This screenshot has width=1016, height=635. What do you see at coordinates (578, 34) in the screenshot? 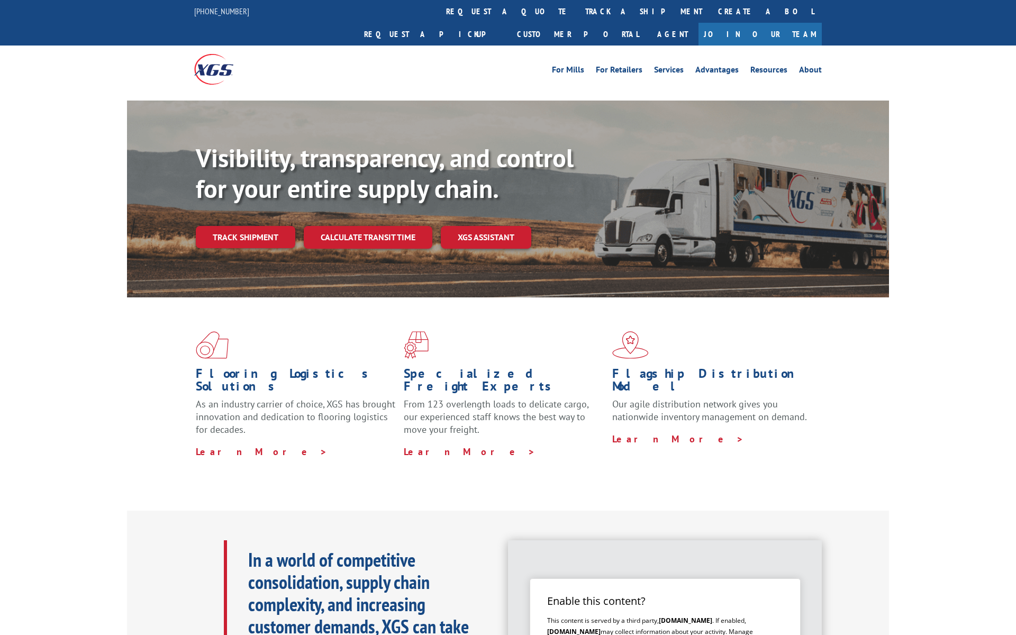
I see `a: Customer Portal` at bounding box center [578, 34].